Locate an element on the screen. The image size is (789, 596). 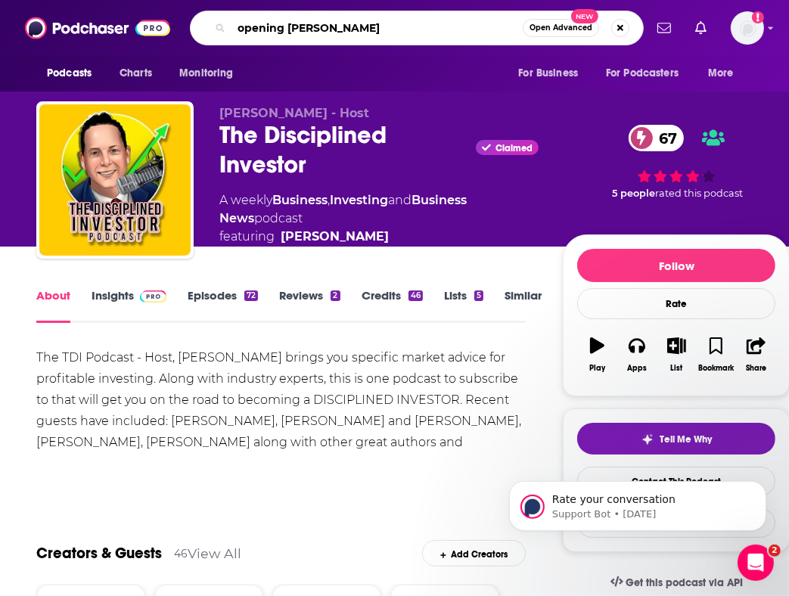
div: 5 is located at coordinates (479, 296).